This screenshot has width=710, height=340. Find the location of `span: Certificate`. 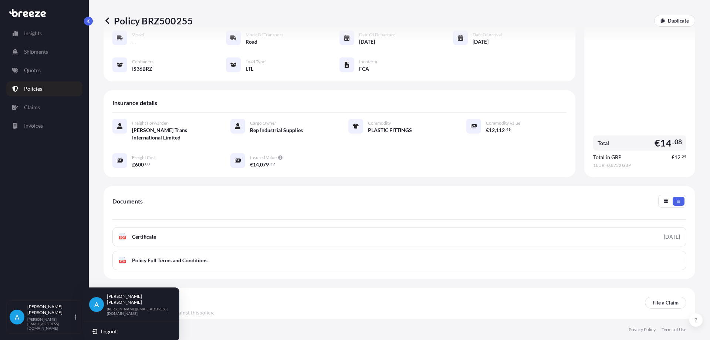

span: Certificate is located at coordinates (144, 237).